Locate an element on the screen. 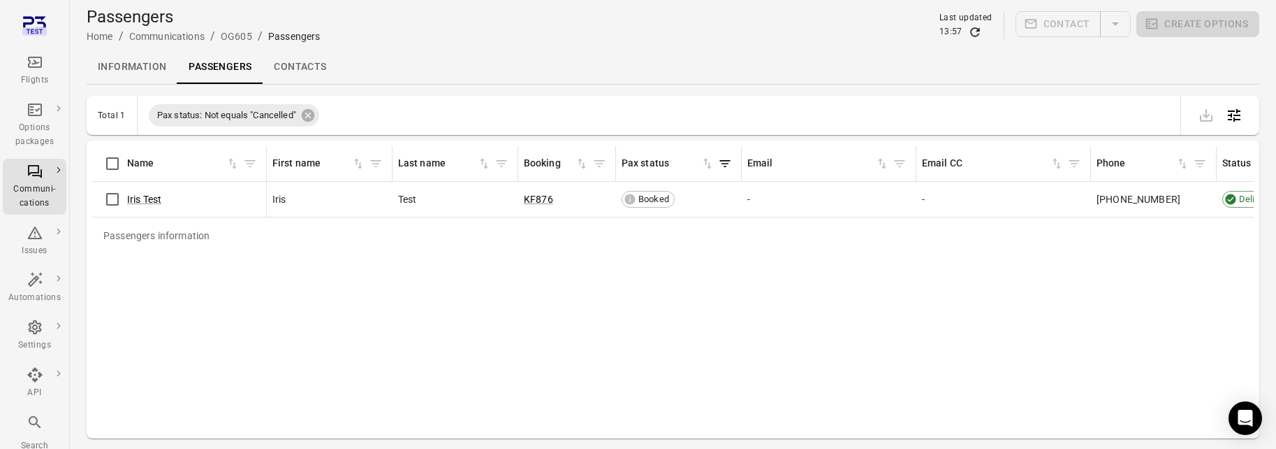  nav: Breadcrumbs is located at coordinates (203, 36).